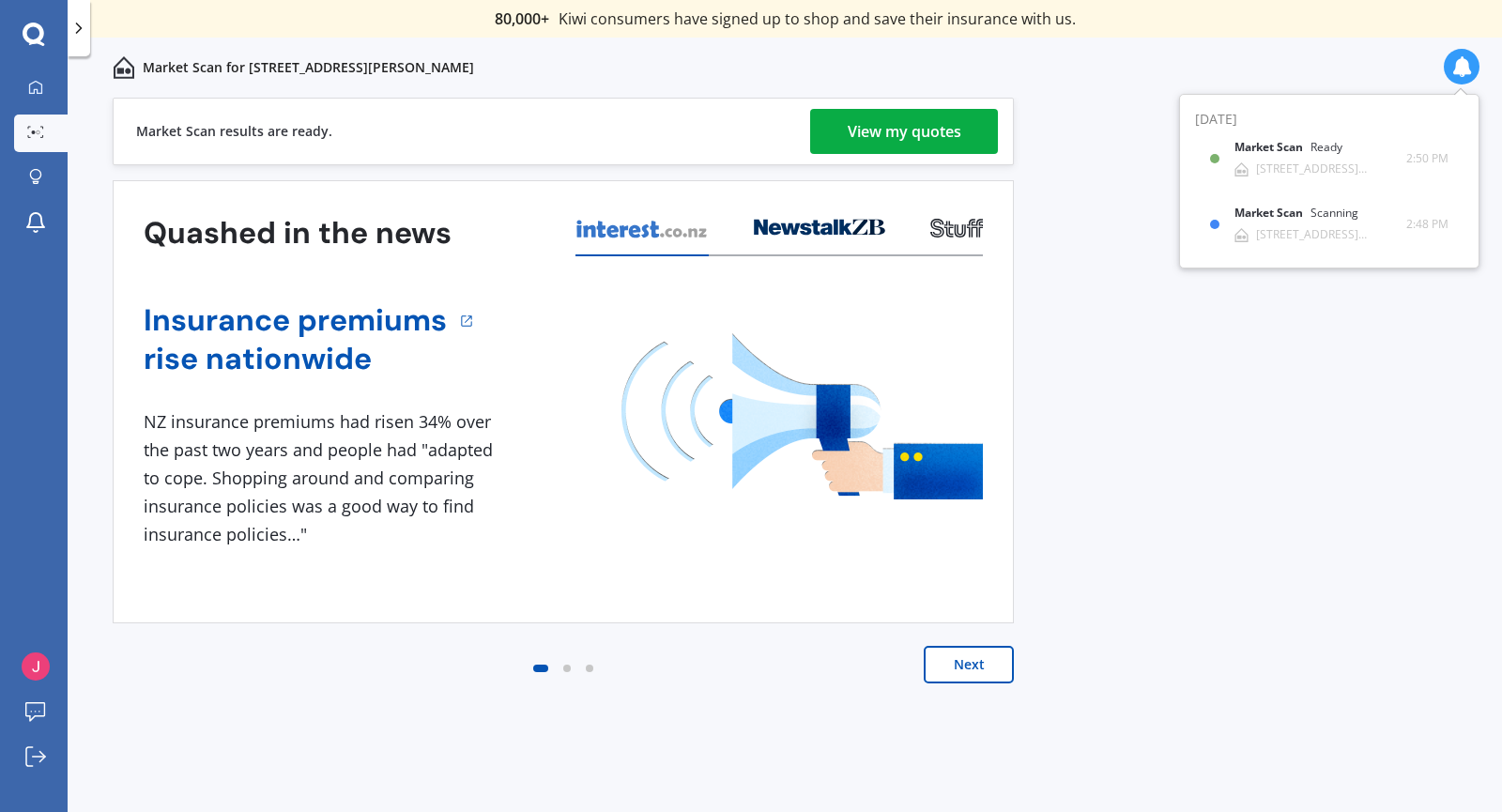 Image resolution: width=1502 pixels, height=812 pixels. What do you see at coordinates (904, 131) in the screenshot?
I see `div: View my quotes` at bounding box center [904, 131].